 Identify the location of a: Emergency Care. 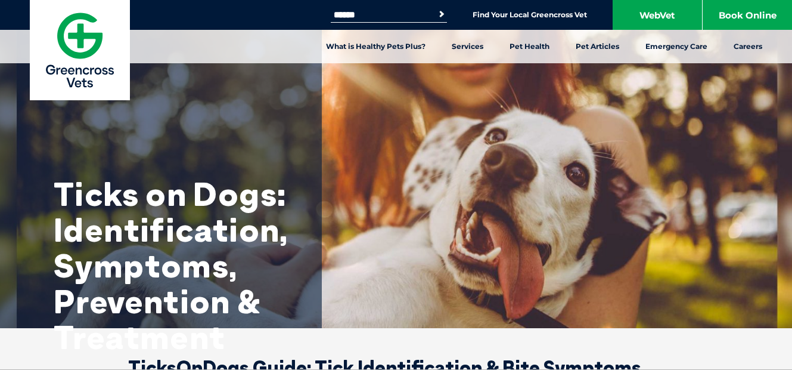
(677, 47).